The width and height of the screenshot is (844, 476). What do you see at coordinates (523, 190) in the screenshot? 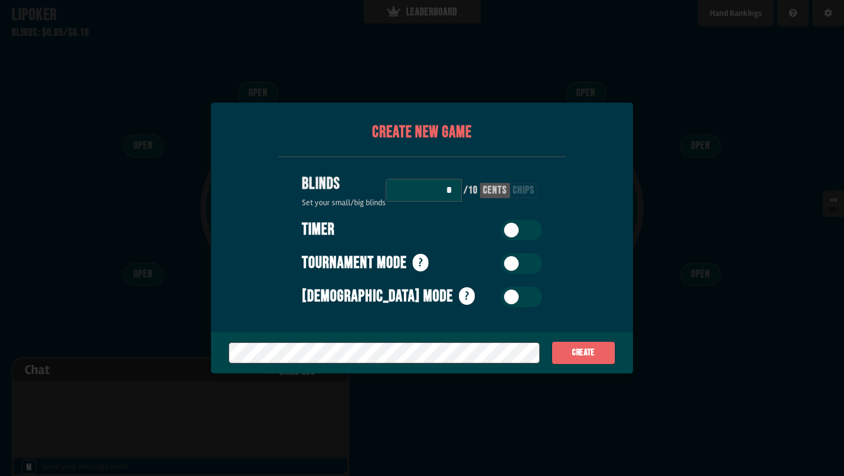
I see `div: chips` at bounding box center [523, 190].